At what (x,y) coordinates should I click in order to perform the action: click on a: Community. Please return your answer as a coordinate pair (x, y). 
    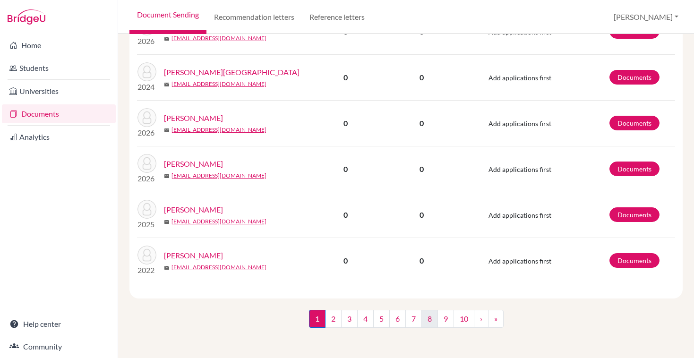
    Looking at the image, I should click on (59, 347).